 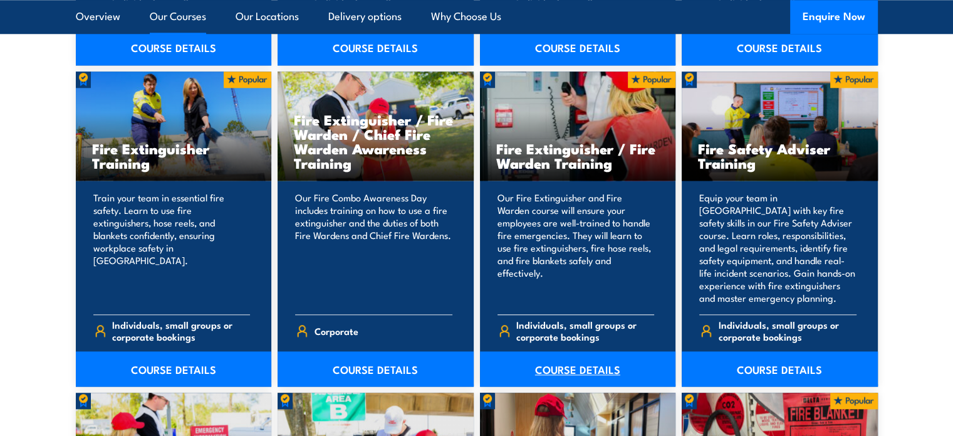 What do you see at coordinates (174, 155) in the screenshot?
I see `h3: Fire Extinguisher Training` at bounding box center [174, 155].